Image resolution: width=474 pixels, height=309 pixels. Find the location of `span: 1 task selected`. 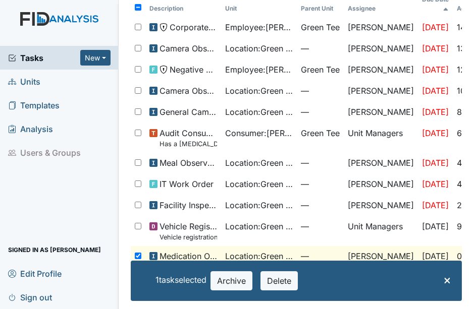

span: 1 task selected is located at coordinates (181, 280).